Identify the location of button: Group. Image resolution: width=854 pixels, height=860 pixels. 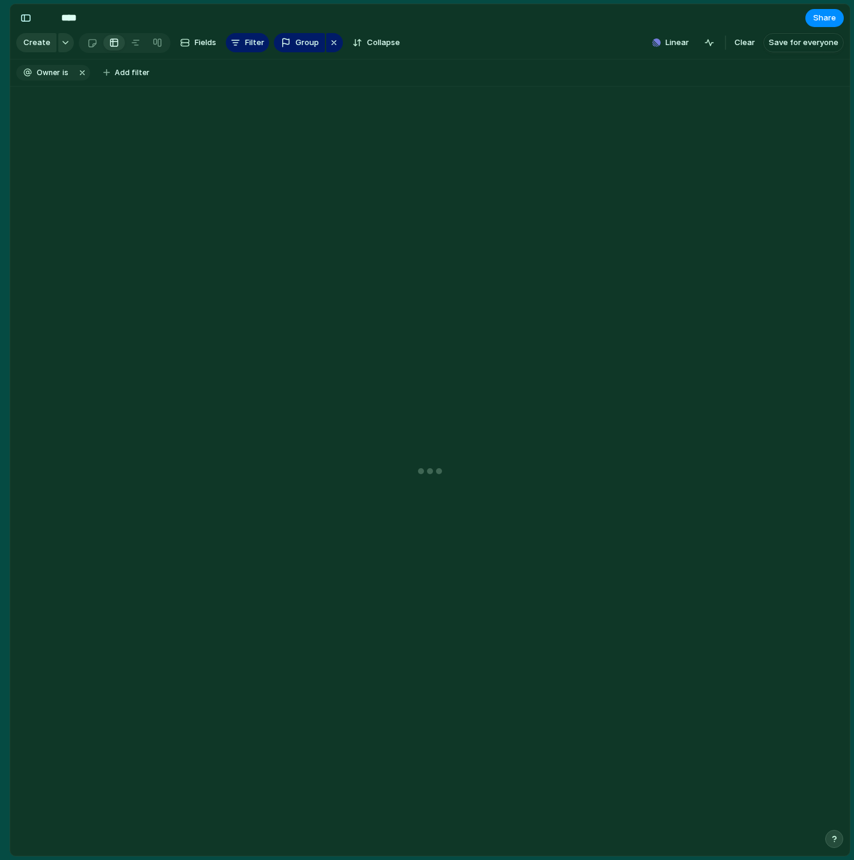
(299, 43).